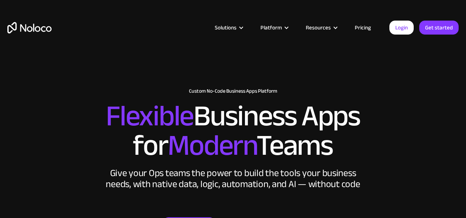  I want to click on span: Flexible, so click(149, 116).